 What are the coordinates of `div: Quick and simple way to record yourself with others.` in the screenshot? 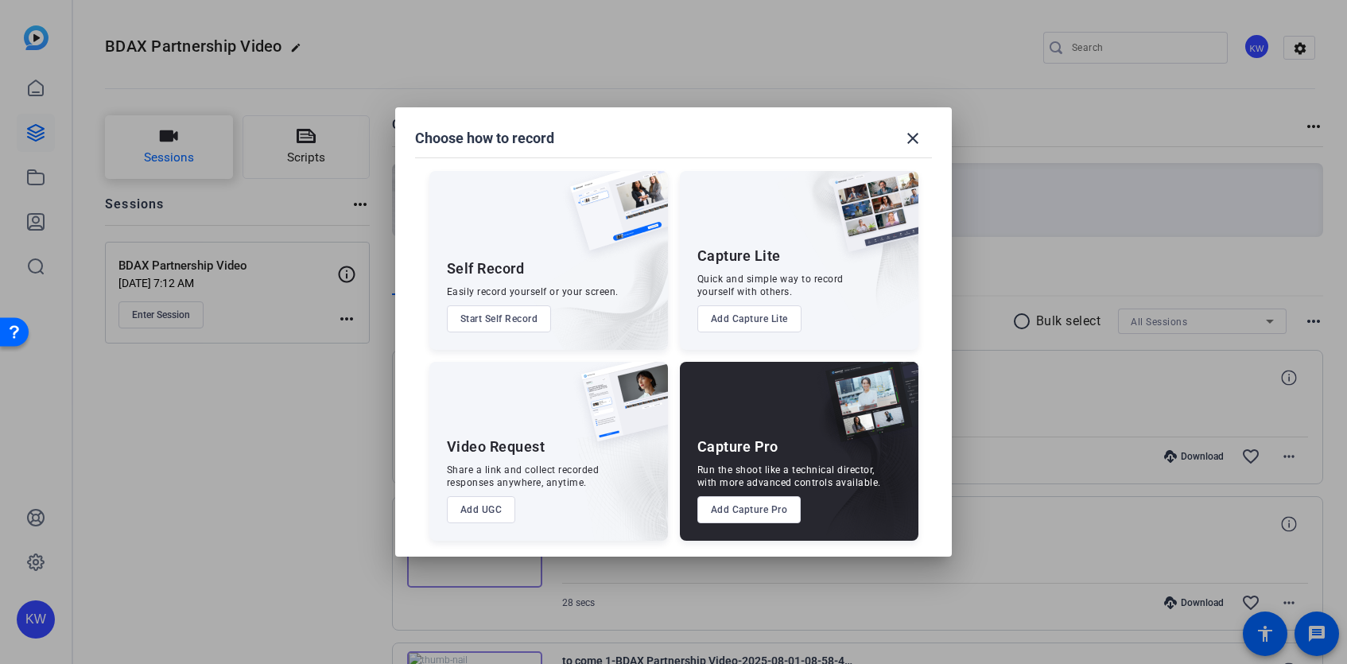 It's located at (770, 285).